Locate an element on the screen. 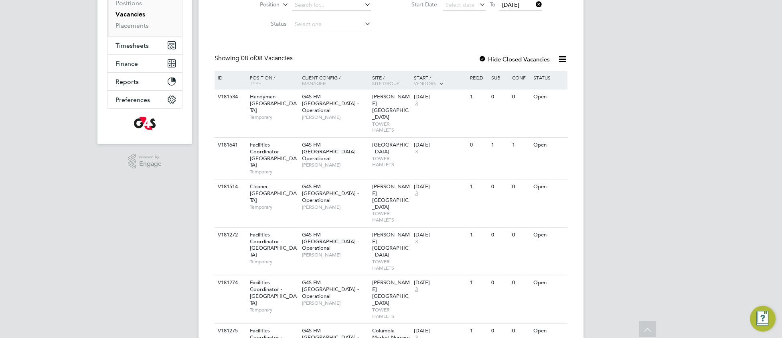  img: g4s-logo-retina.png is located at coordinates (145, 123).